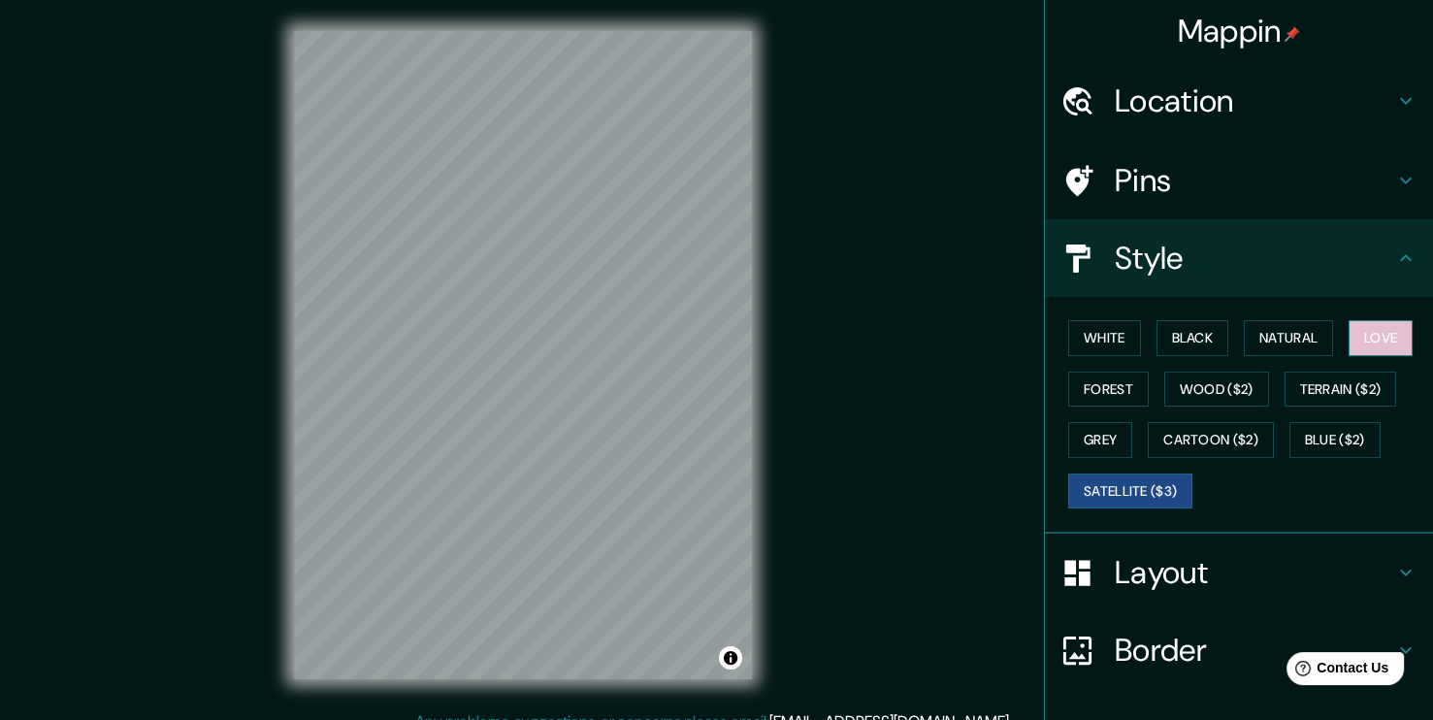 This screenshot has height=720, width=1433. I want to click on canvas: Map, so click(523, 355).